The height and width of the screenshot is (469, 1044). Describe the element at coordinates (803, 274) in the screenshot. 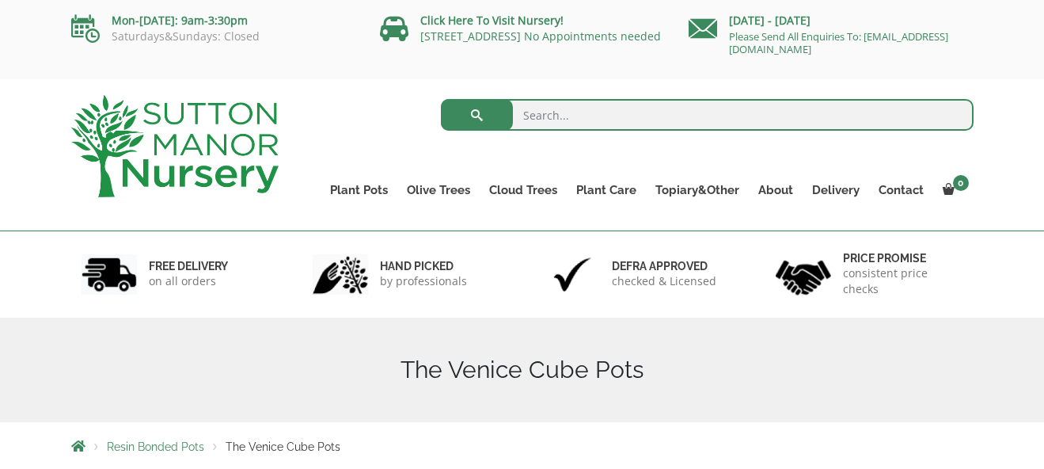

I see `img: 4.jpg` at that location.